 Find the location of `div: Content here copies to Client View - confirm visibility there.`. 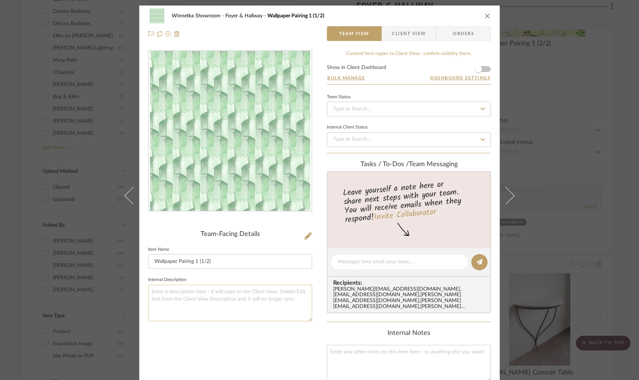

div: Content here copies to Client View - confirm visibility there. is located at coordinates (409, 54).